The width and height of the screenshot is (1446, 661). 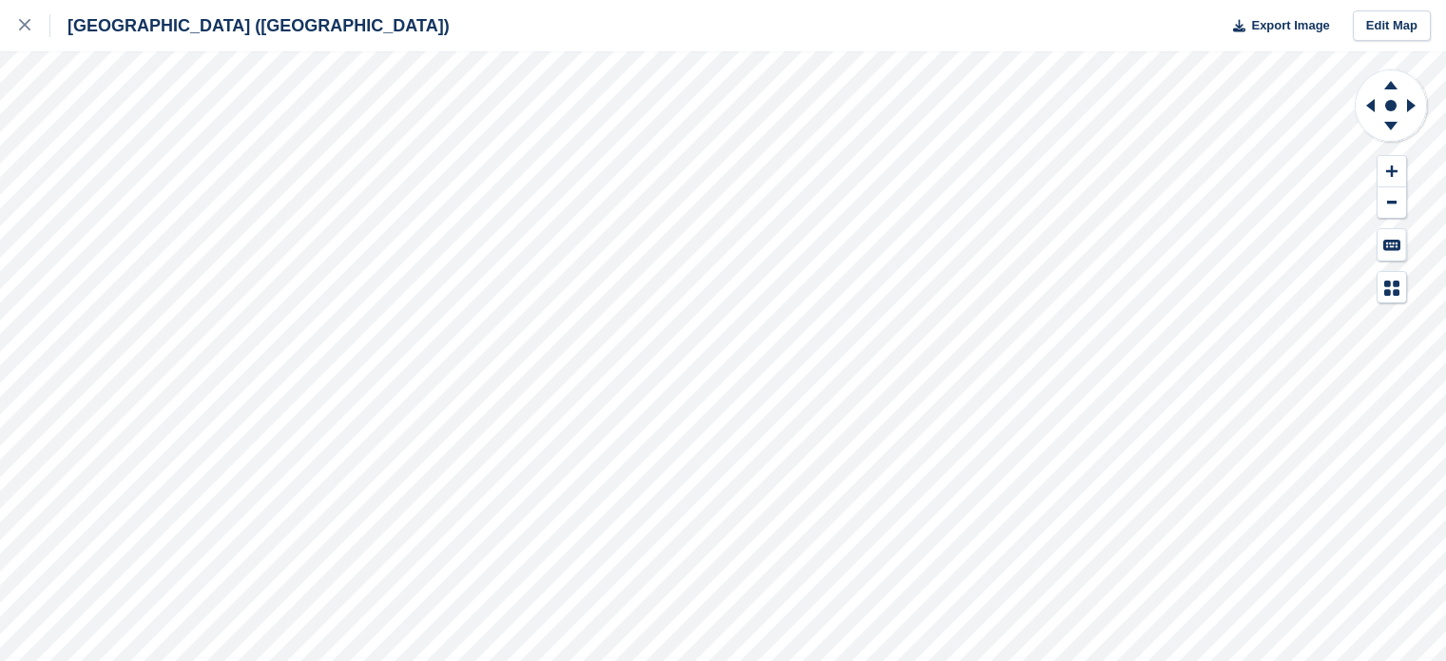 I want to click on button: Zoom In, so click(x=1392, y=171).